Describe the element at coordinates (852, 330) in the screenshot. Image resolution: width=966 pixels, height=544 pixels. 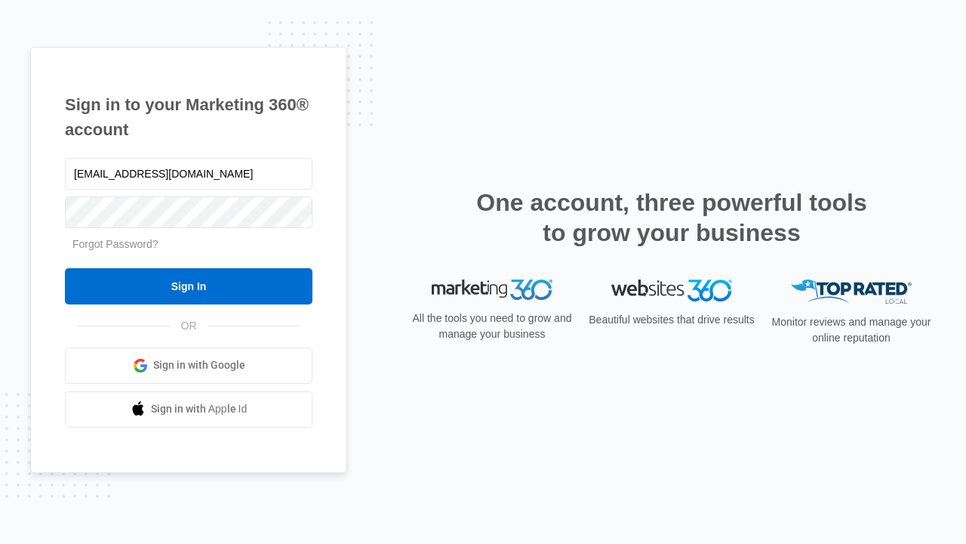
I see `p: Monitor reviews and manage your online reputation` at that location.